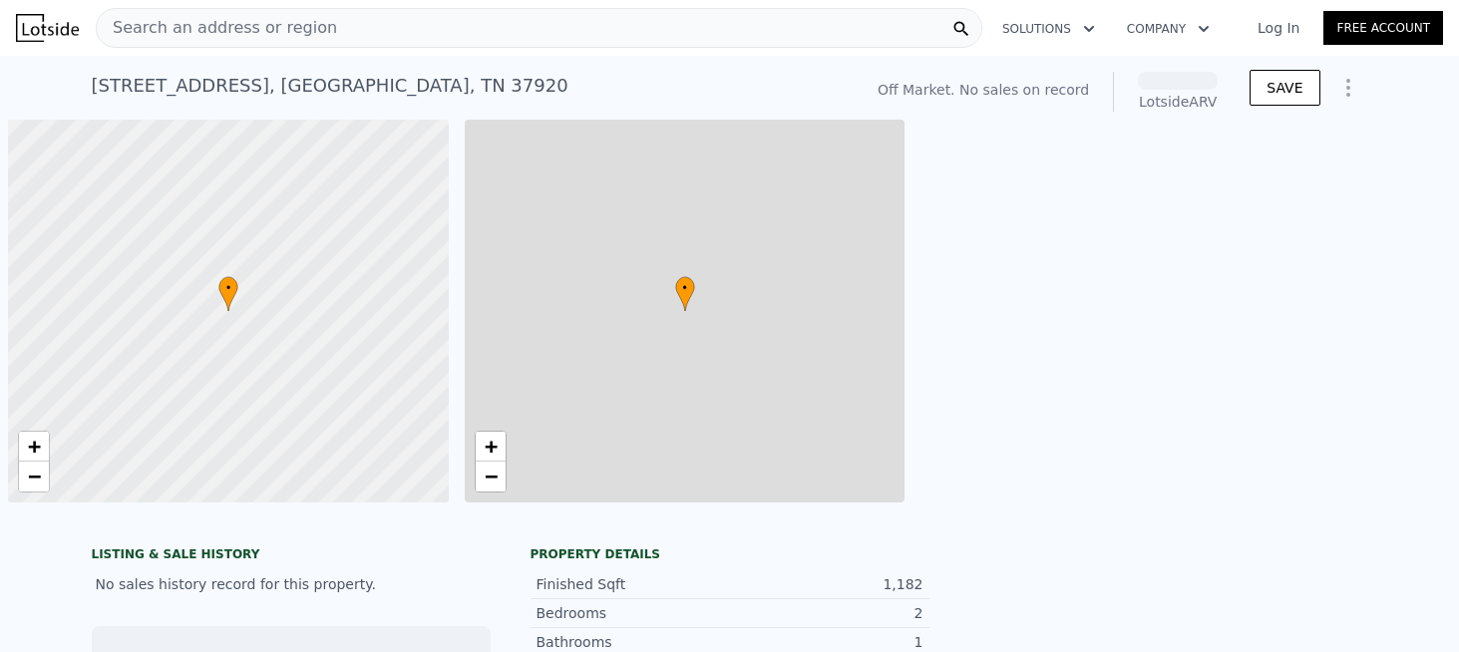  What do you see at coordinates (1285, 88) in the screenshot?
I see `button: SAVE` at bounding box center [1285, 88].